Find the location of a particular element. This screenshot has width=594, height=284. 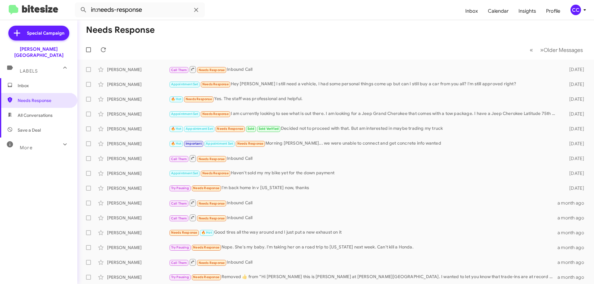

span: Labels is located at coordinates (29, 71).